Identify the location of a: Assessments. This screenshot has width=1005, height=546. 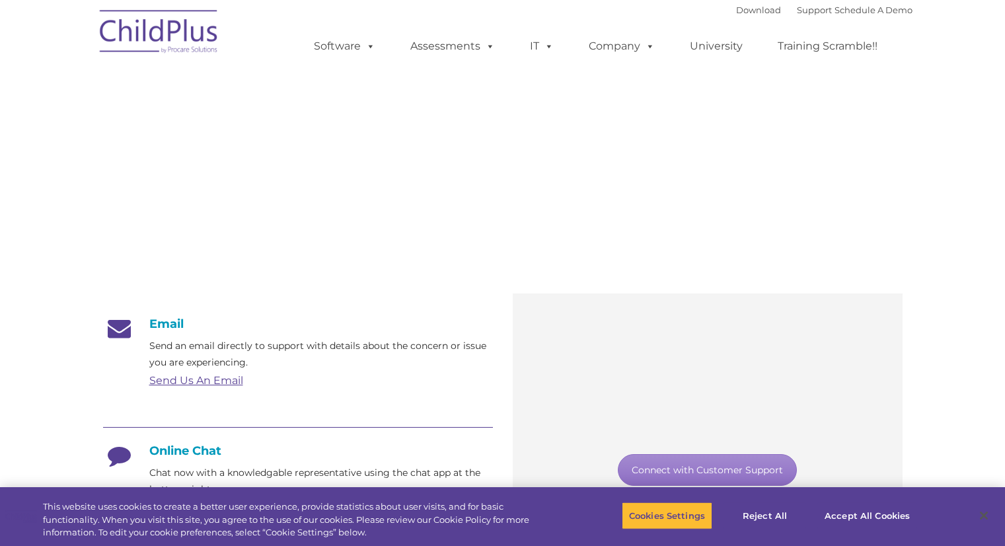
(453, 46).